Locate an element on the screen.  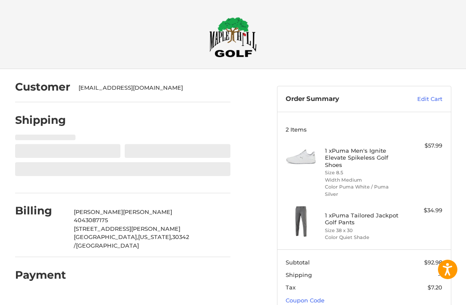
span: 30342 / is located at coordinates (131, 241).